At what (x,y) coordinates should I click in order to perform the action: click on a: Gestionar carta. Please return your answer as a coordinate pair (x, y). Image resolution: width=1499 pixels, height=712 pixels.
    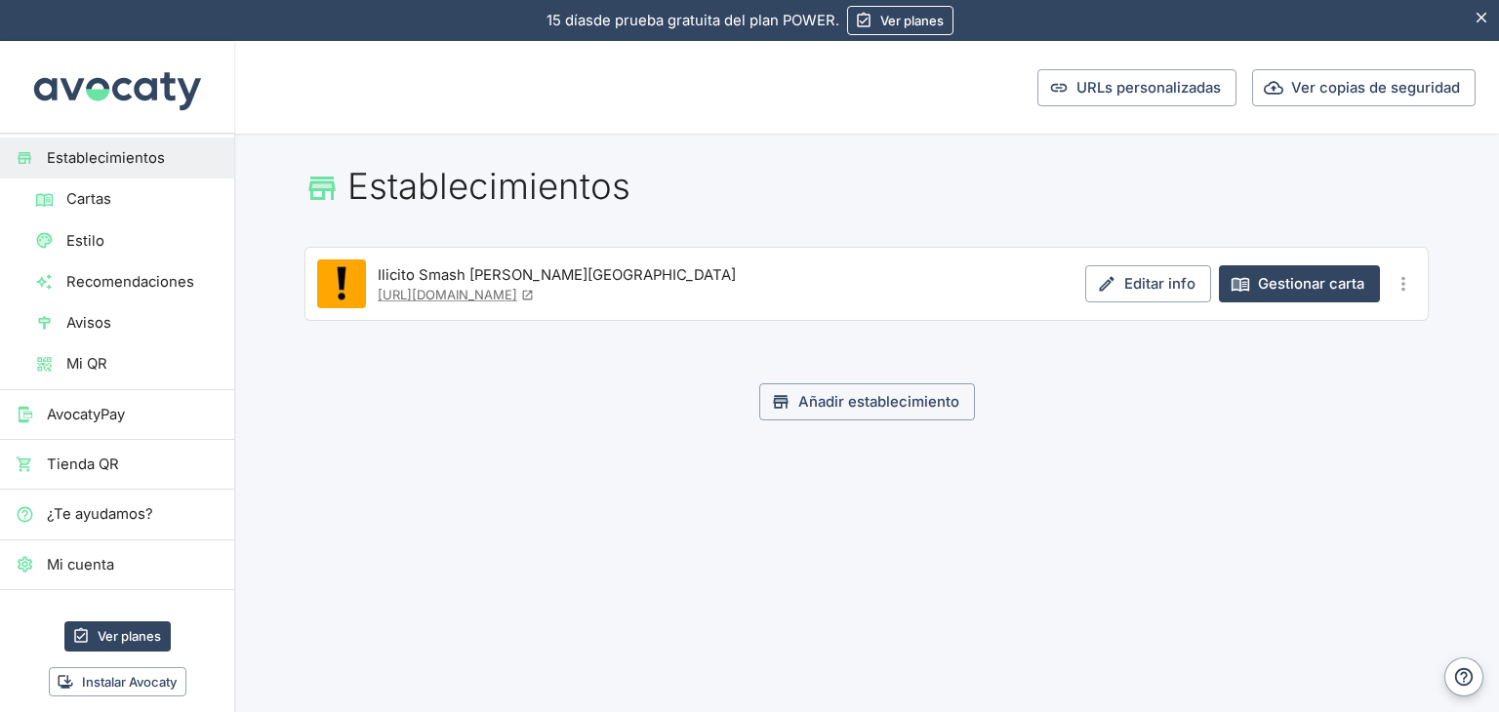
    Looking at the image, I should click on (1299, 284).